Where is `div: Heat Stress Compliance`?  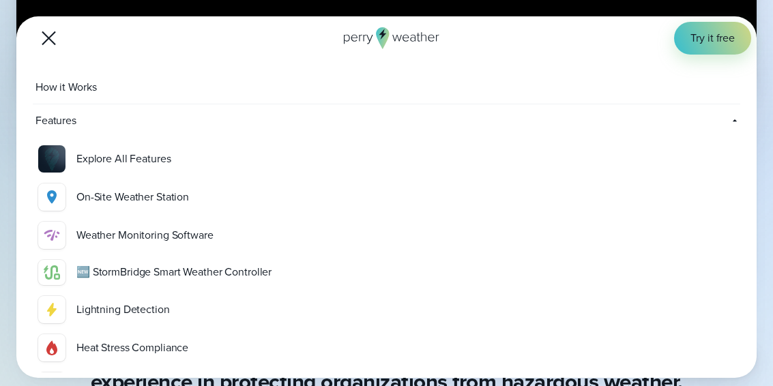 div: Heat Stress Compliance is located at coordinates (405, 348).